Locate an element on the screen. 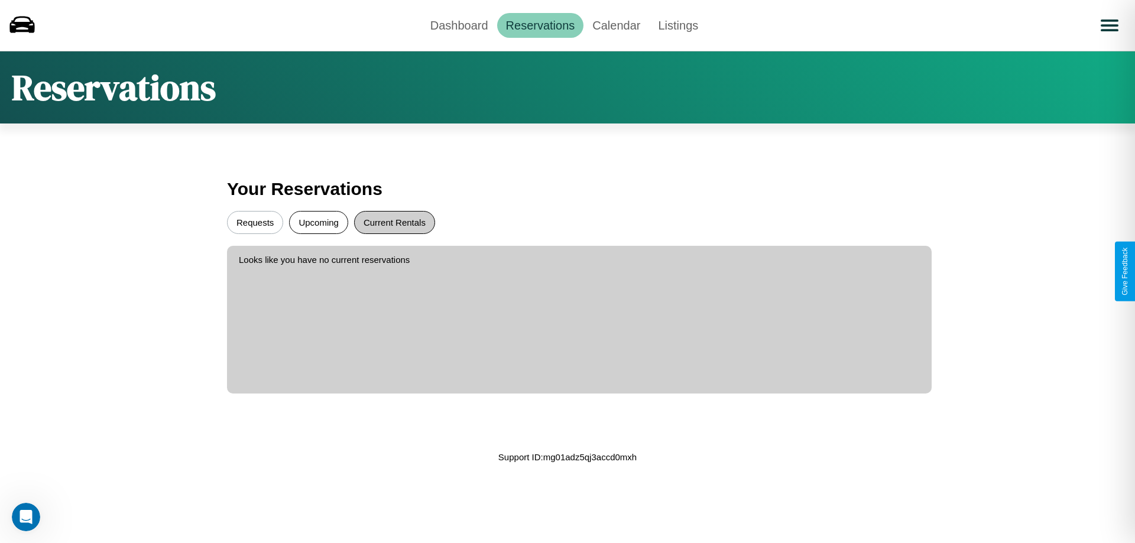 The image size is (1135, 543). a: Dashboard is located at coordinates (459, 25).